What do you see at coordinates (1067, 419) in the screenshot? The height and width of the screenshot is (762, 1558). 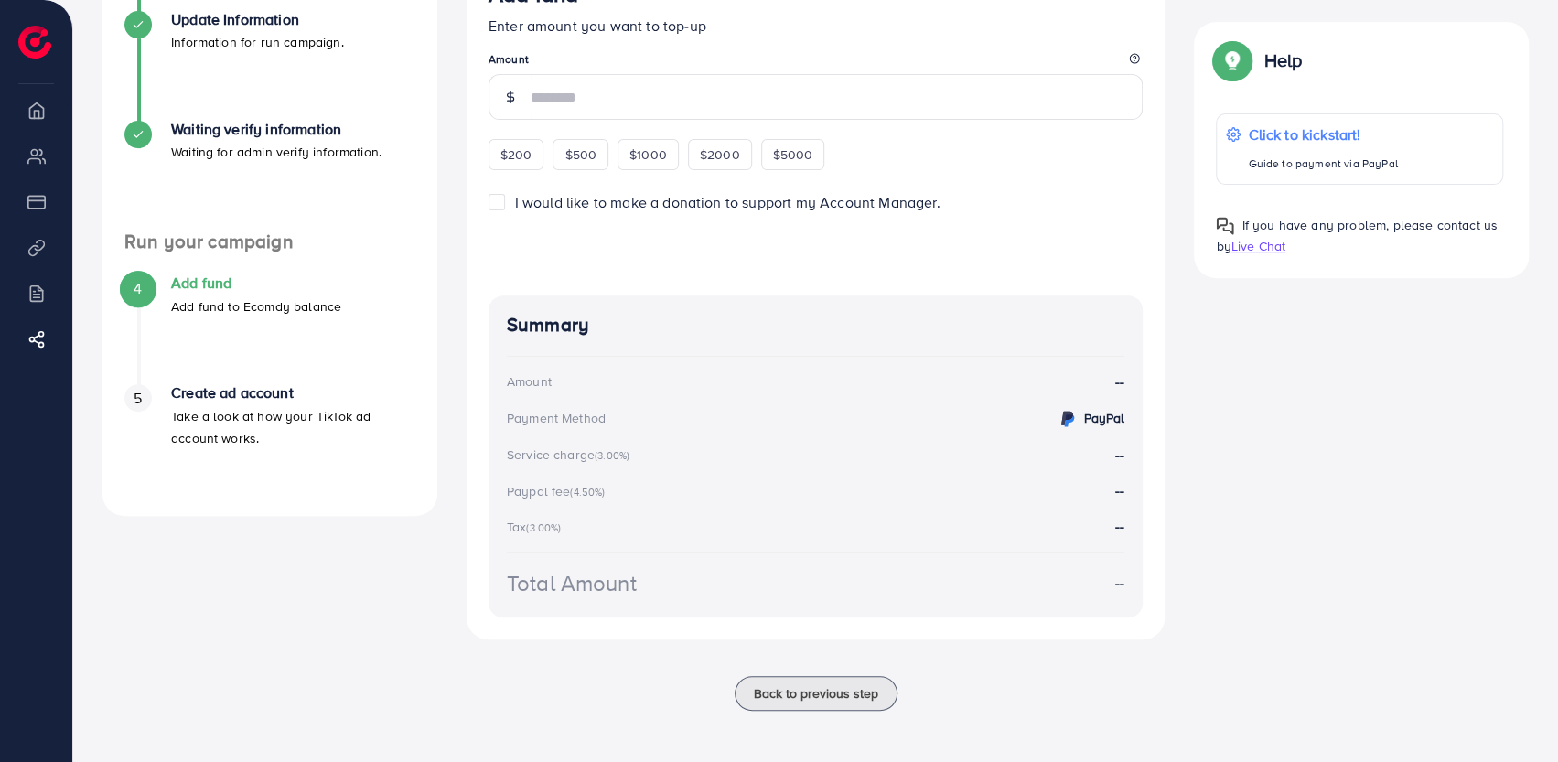 I see `img: credit` at bounding box center [1067, 419].